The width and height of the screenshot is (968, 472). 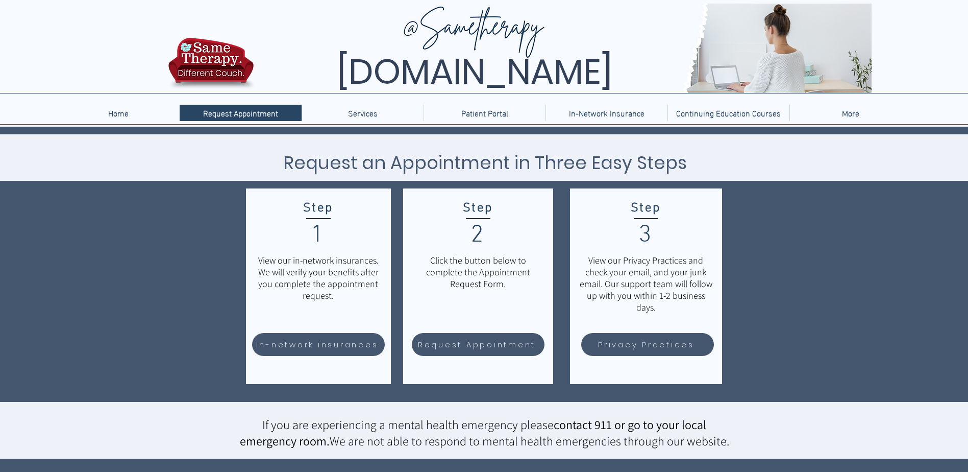 I want to click on p: View our Privacy Practices and check your email, and your junk email. Our support team will follo..., so click(x=646, y=283).